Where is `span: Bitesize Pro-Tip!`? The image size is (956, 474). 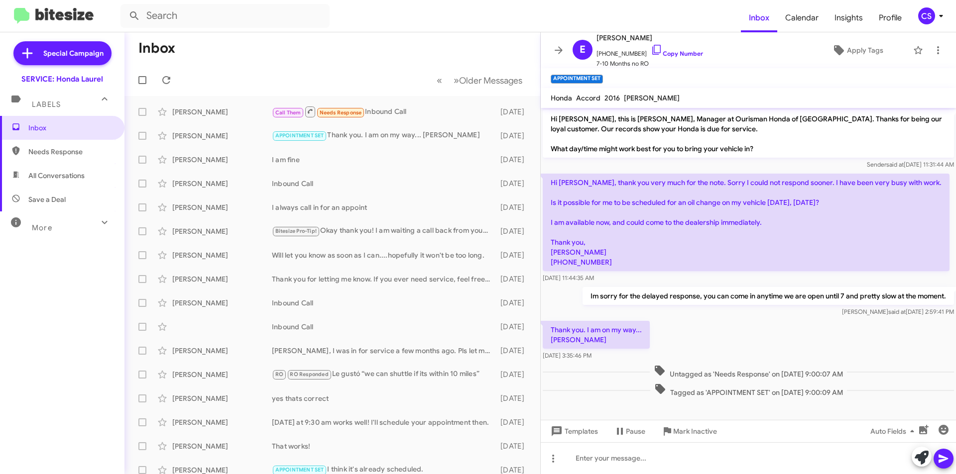
span: Bitesize Pro-Tip! is located at coordinates (296, 231).